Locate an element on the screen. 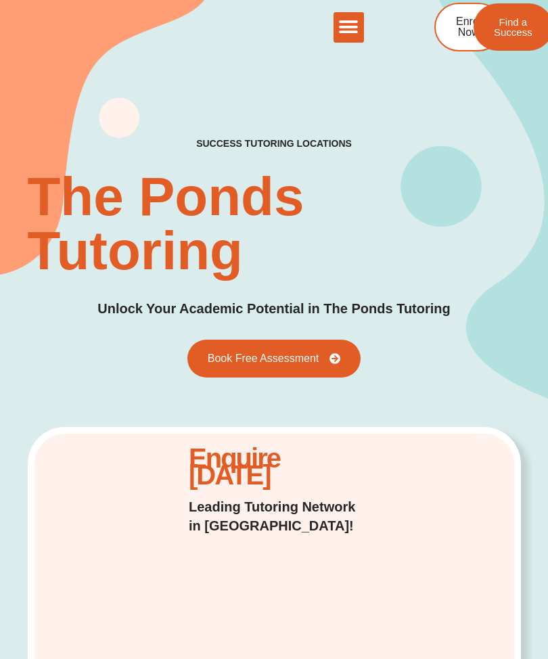 This screenshot has width=548, height=659. h2: The Ponds Tutoring is located at coordinates (274, 224).